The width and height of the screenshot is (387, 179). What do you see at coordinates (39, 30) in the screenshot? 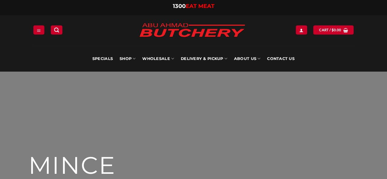
I see `a: Menu` at bounding box center [39, 30].